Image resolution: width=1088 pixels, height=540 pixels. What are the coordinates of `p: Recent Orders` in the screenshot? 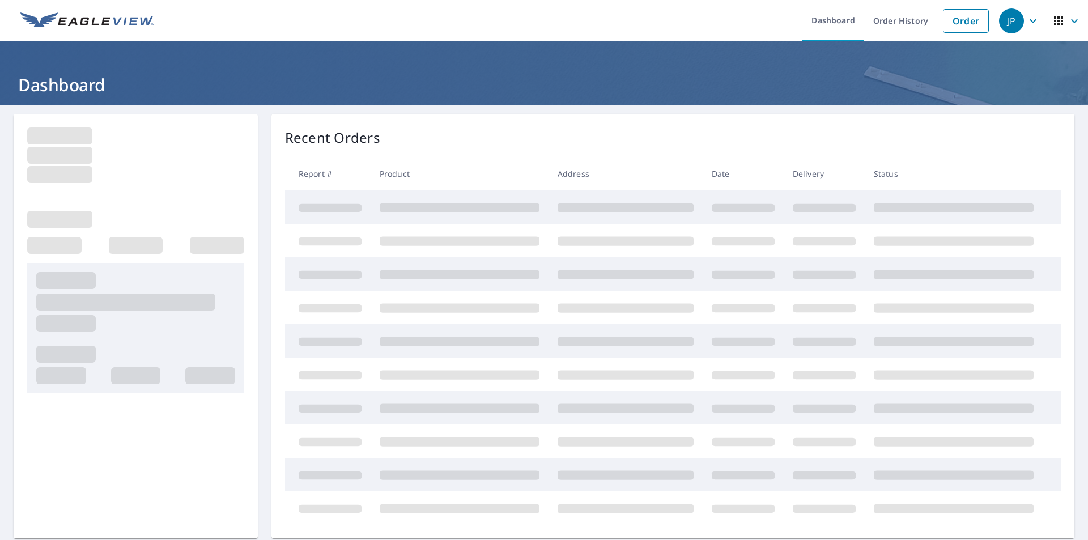 It's located at (333, 138).